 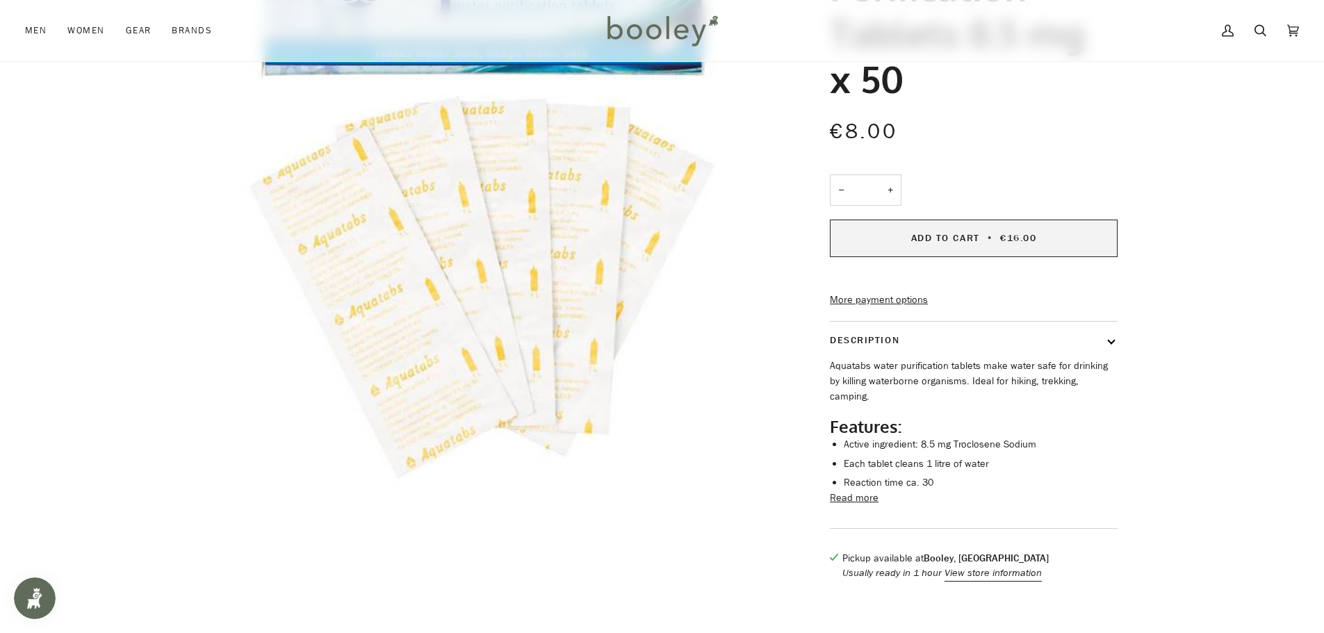 What do you see at coordinates (86, 31) in the screenshot?
I see `span: Women` at bounding box center [86, 31].